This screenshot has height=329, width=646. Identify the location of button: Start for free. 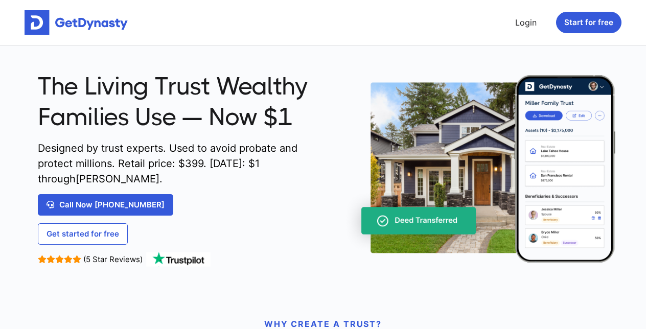
(589, 22).